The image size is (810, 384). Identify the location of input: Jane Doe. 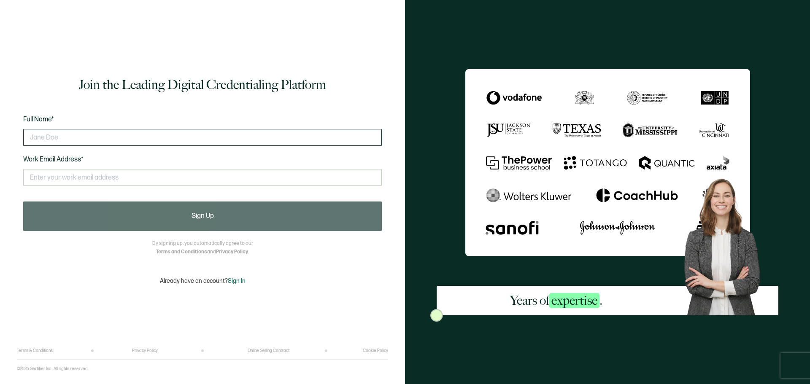
(202, 138).